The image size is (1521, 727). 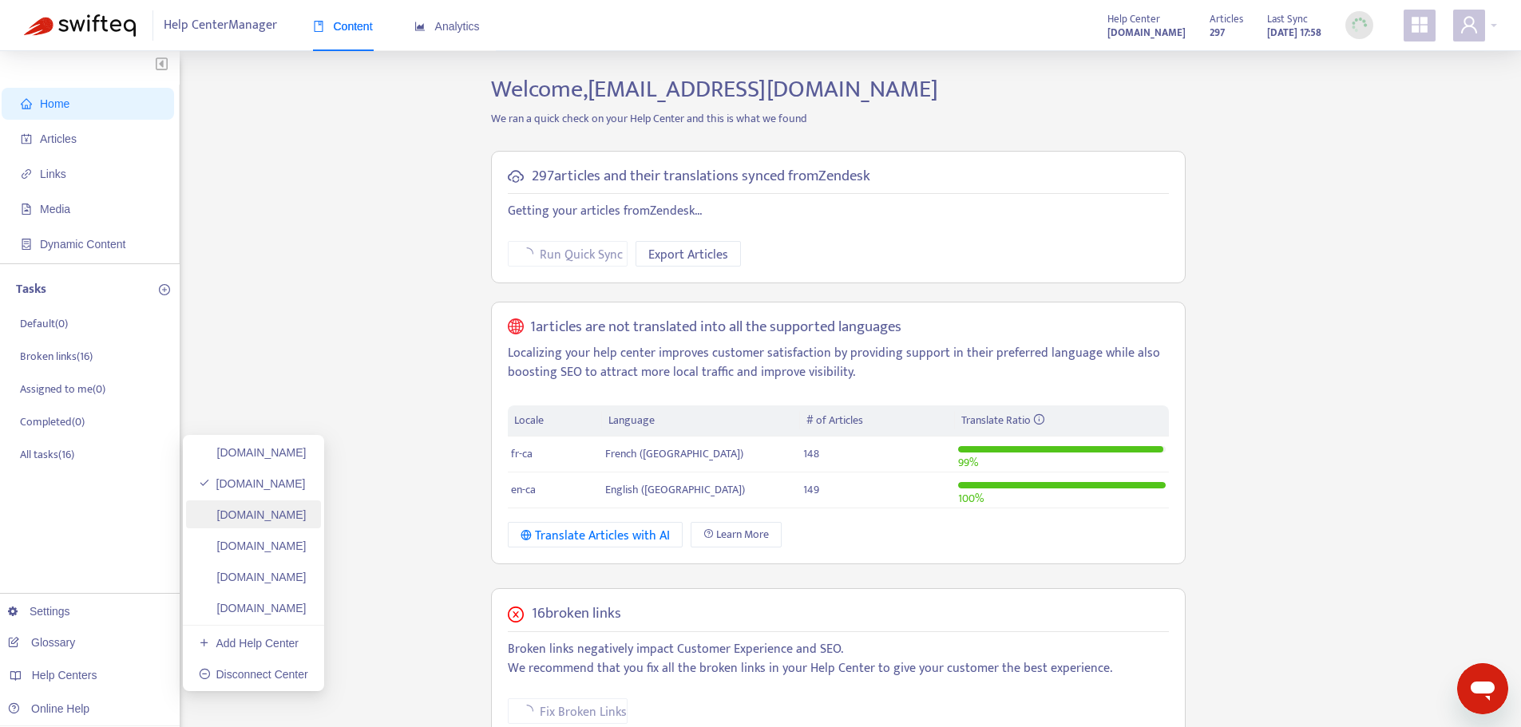 What do you see at coordinates (521, 453) in the screenshot?
I see `span: fr-ca` at bounding box center [521, 453].